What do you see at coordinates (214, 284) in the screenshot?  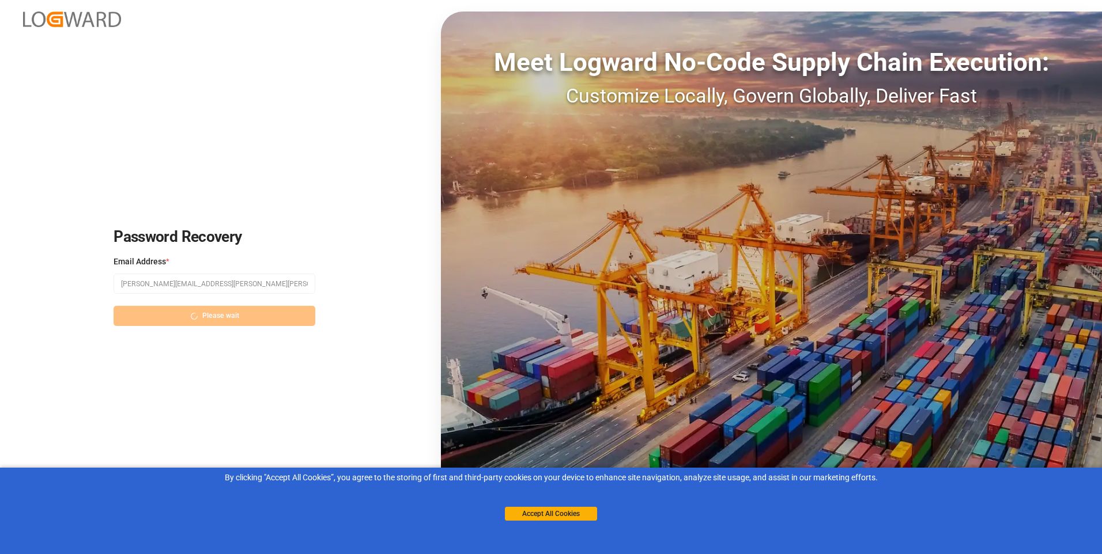 I see `input: Enter your registered email address` at bounding box center [214, 284].